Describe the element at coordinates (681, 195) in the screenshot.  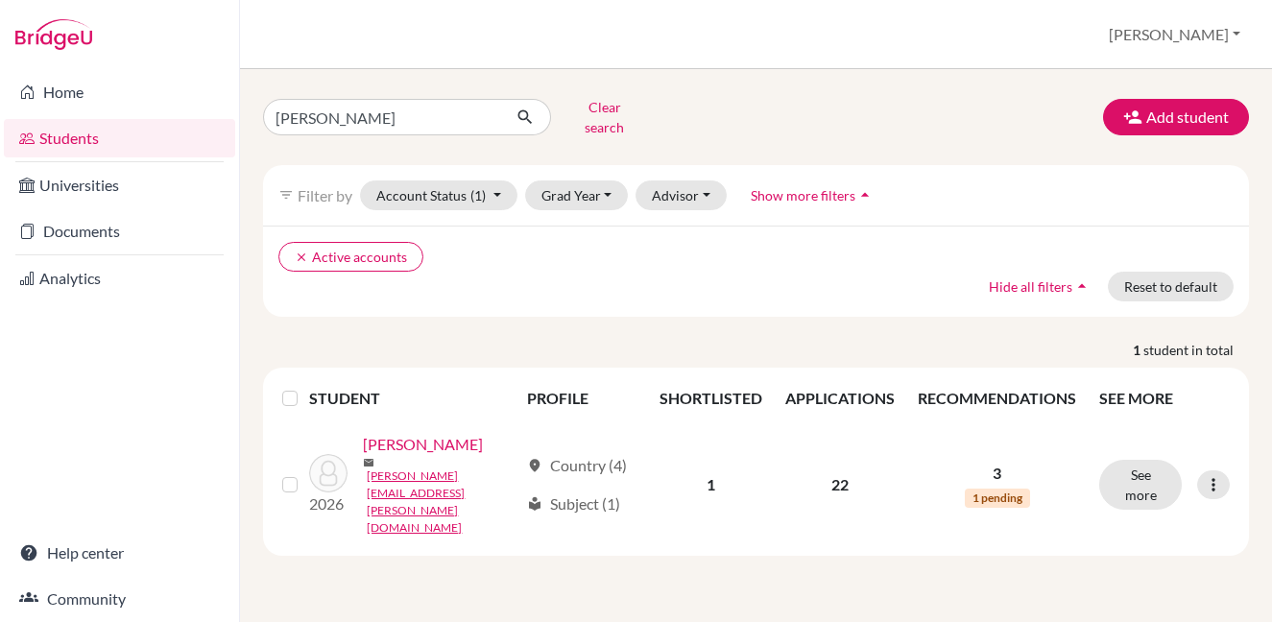
I see `button: Advisor` at that location.